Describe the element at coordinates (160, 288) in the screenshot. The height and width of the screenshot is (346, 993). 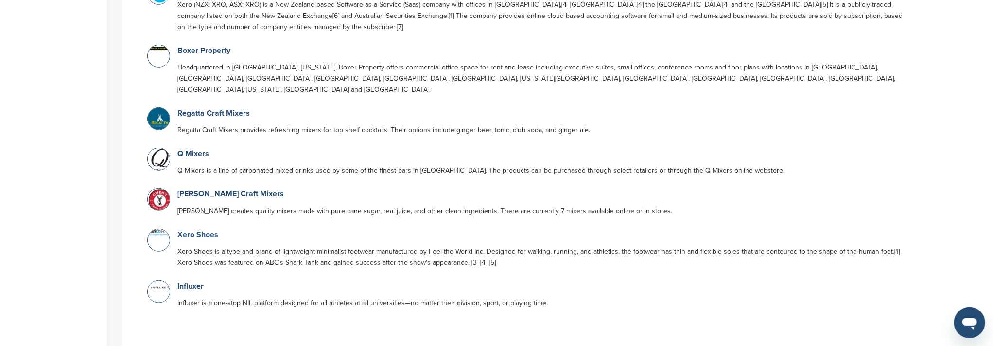
I see `img: Images (7)` at that location.